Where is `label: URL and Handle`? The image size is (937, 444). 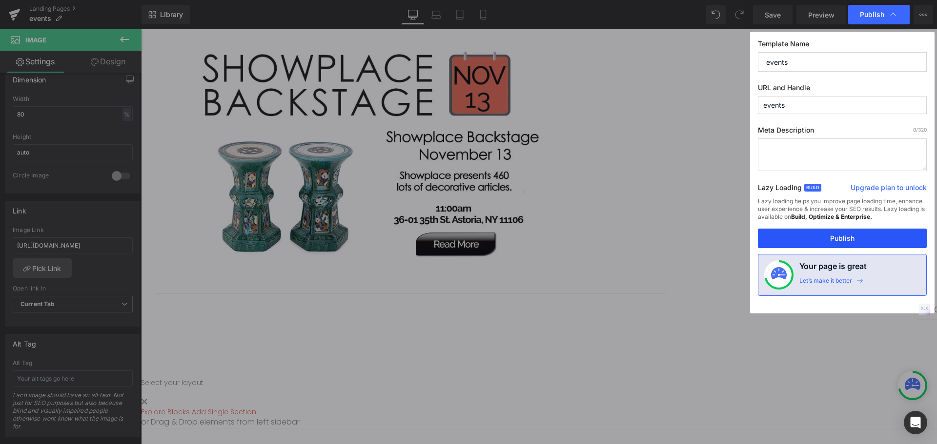
label: URL and Handle is located at coordinates (842, 90).